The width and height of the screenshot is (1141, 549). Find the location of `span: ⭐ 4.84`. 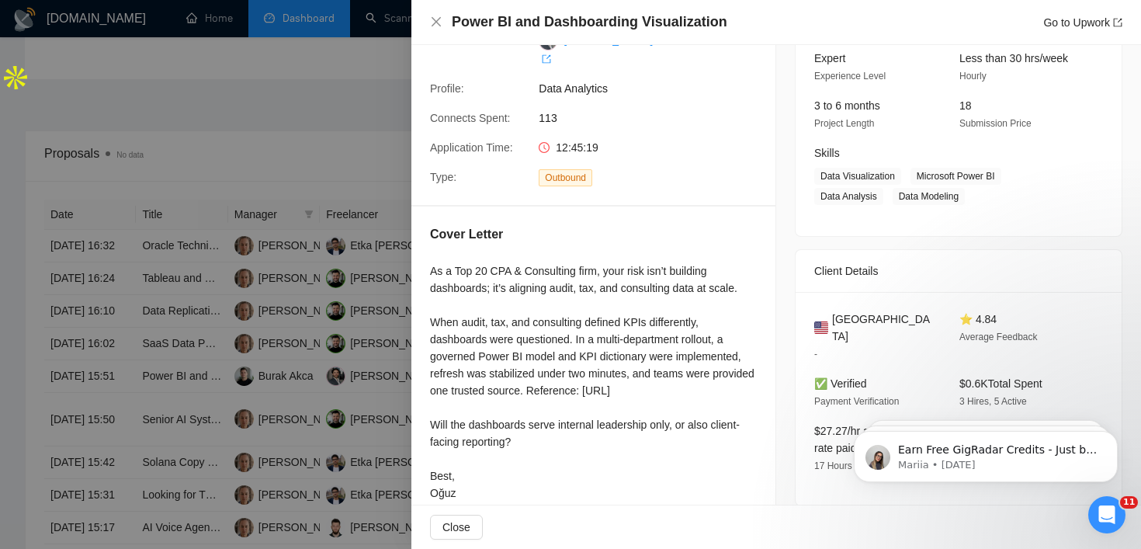

span: ⭐ 4.84 is located at coordinates (978, 319).